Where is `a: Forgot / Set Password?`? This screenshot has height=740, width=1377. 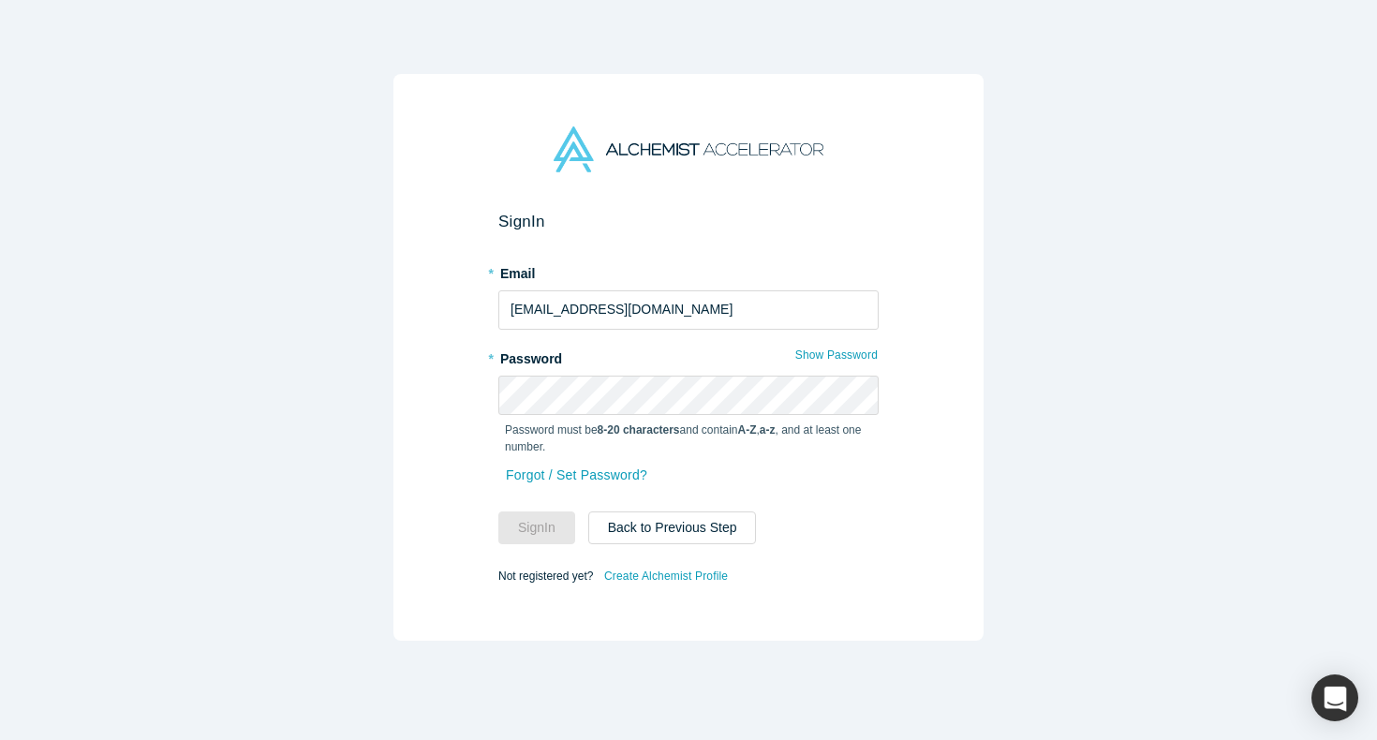
a: Forgot / Set Password? is located at coordinates (576, 475).